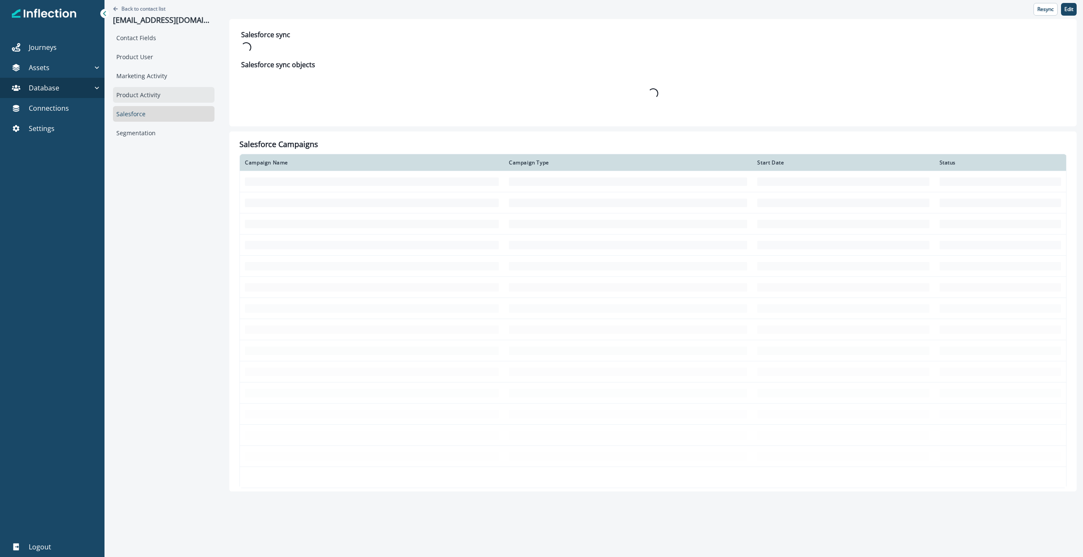  I want to click on p: Journeys, so click(43, 47).